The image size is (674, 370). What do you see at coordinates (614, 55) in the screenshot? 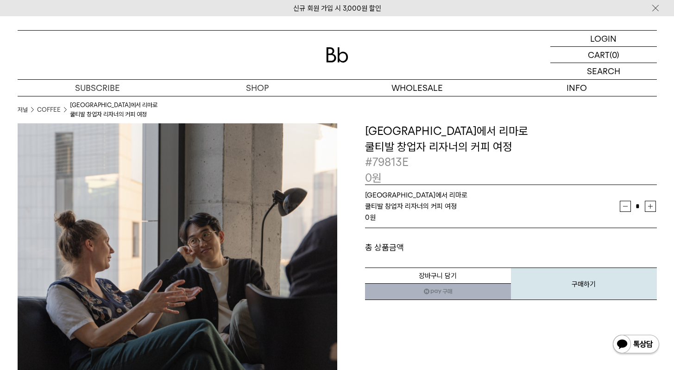
I see `p: (0)` at bounding box center [614, 55].